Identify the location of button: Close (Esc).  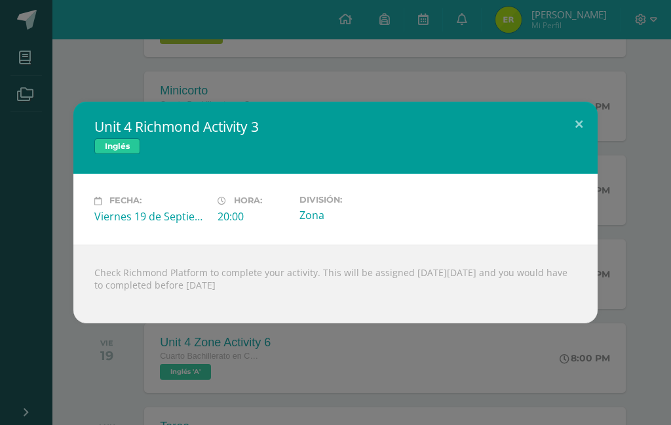
(579, 124).